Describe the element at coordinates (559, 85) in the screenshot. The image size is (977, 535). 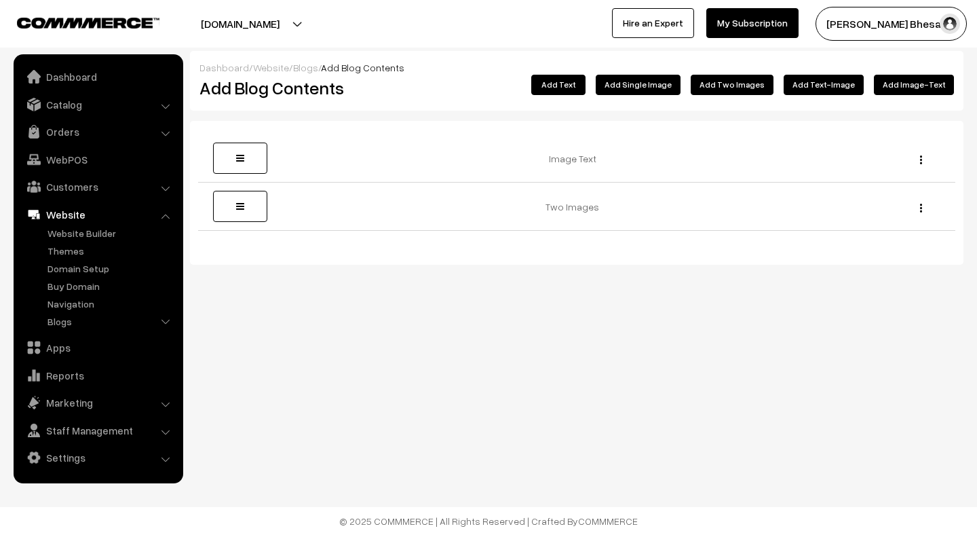
I see `button: Add Text` at that location.